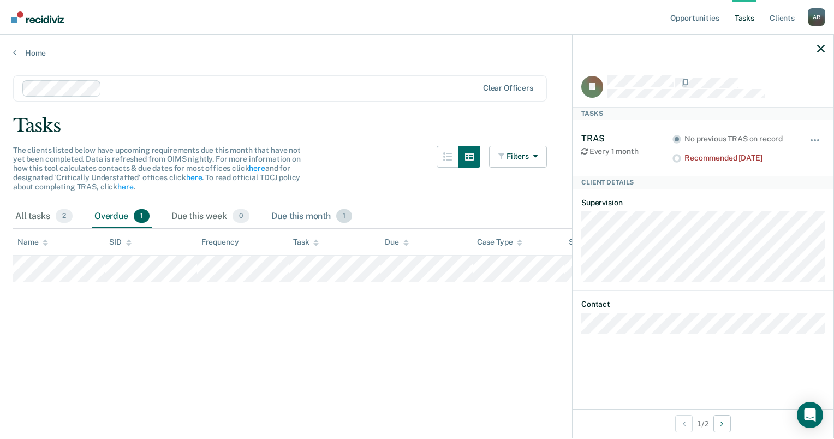 The height and width of the screenshot is (439, 834). I want to click on button: Profile dropdown button, so click(816, 17).